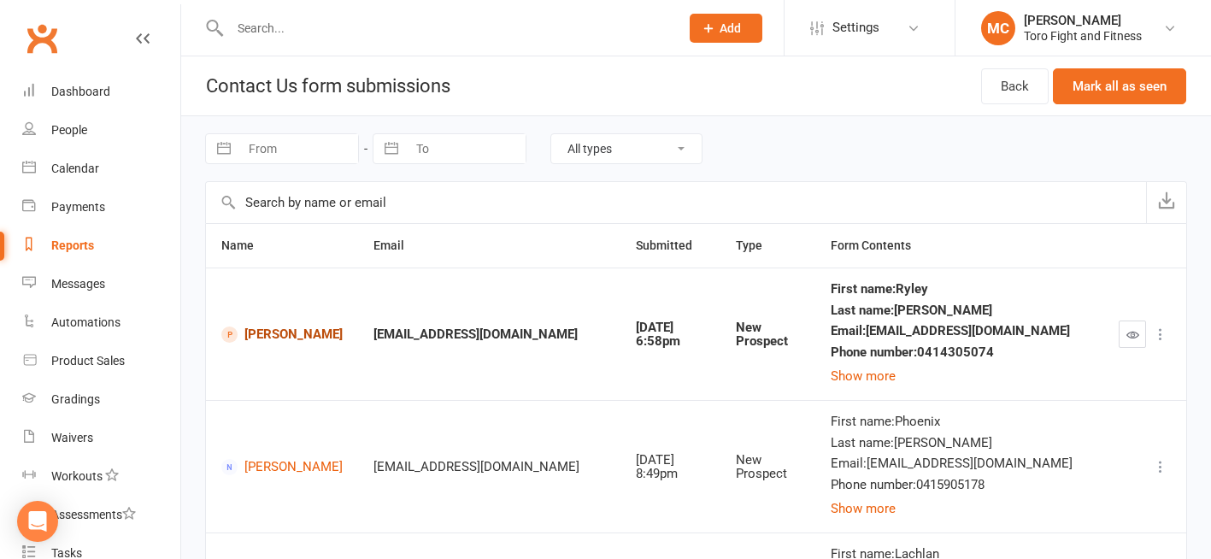 The height and width of the screenshot is (559, 1211). Describe the element at coordinates (1014, 86) in the screenshot. I see `a: Back` at that location.